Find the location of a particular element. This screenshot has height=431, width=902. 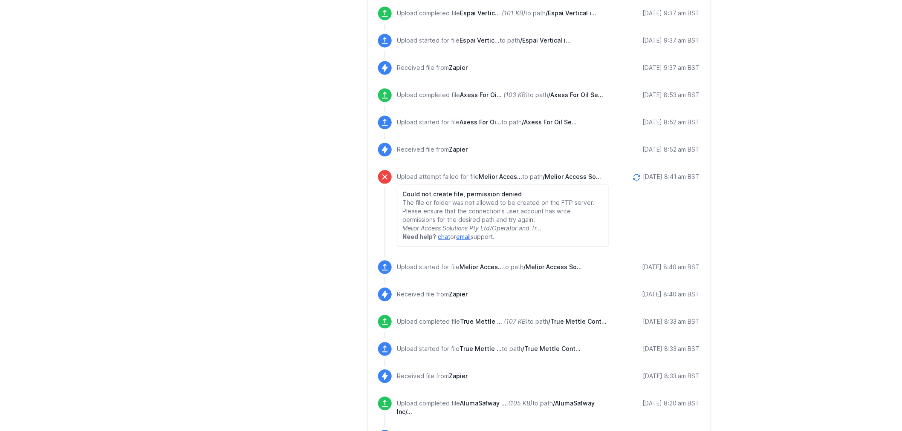

p: The file or folder was not allowed to be created on the FTP server. Please ensure that the connec... is located at coordinates (502, 216).